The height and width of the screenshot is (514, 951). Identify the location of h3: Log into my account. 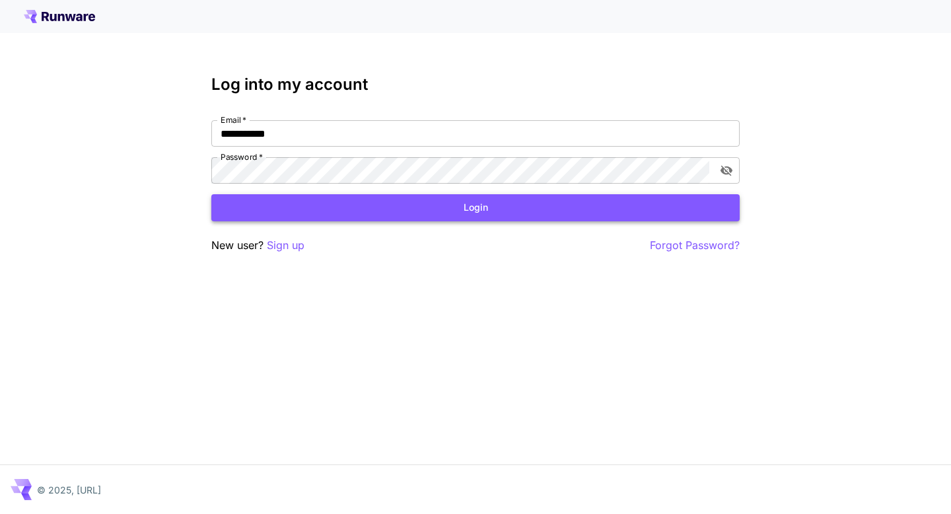
(476, 85).